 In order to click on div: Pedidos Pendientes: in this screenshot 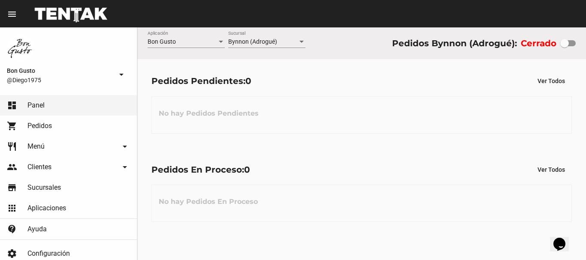, I will do `click(201, 81)`.